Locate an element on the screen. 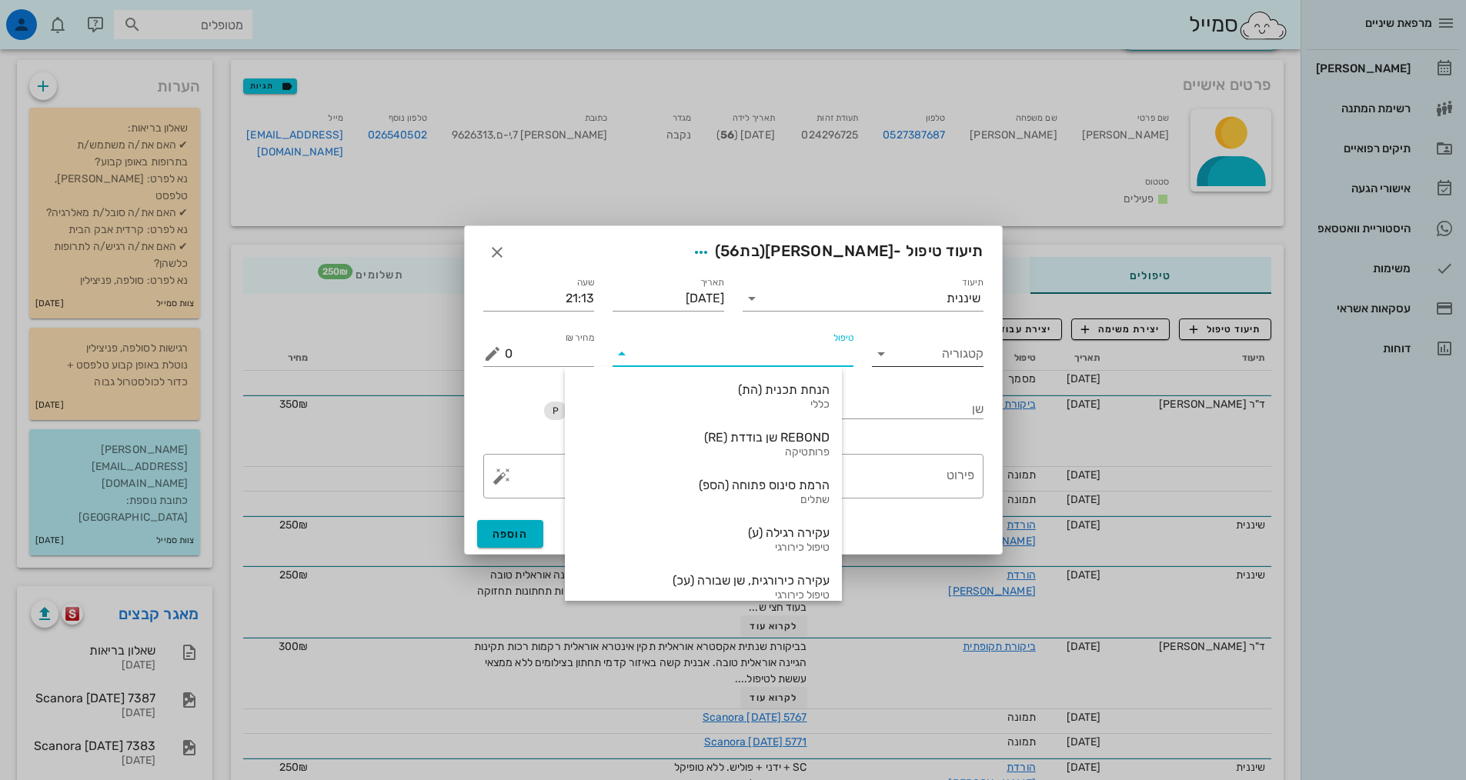 The width and height of the screenshot is (1466, 780). span: (בת ) is located at coordinates (740, 251).